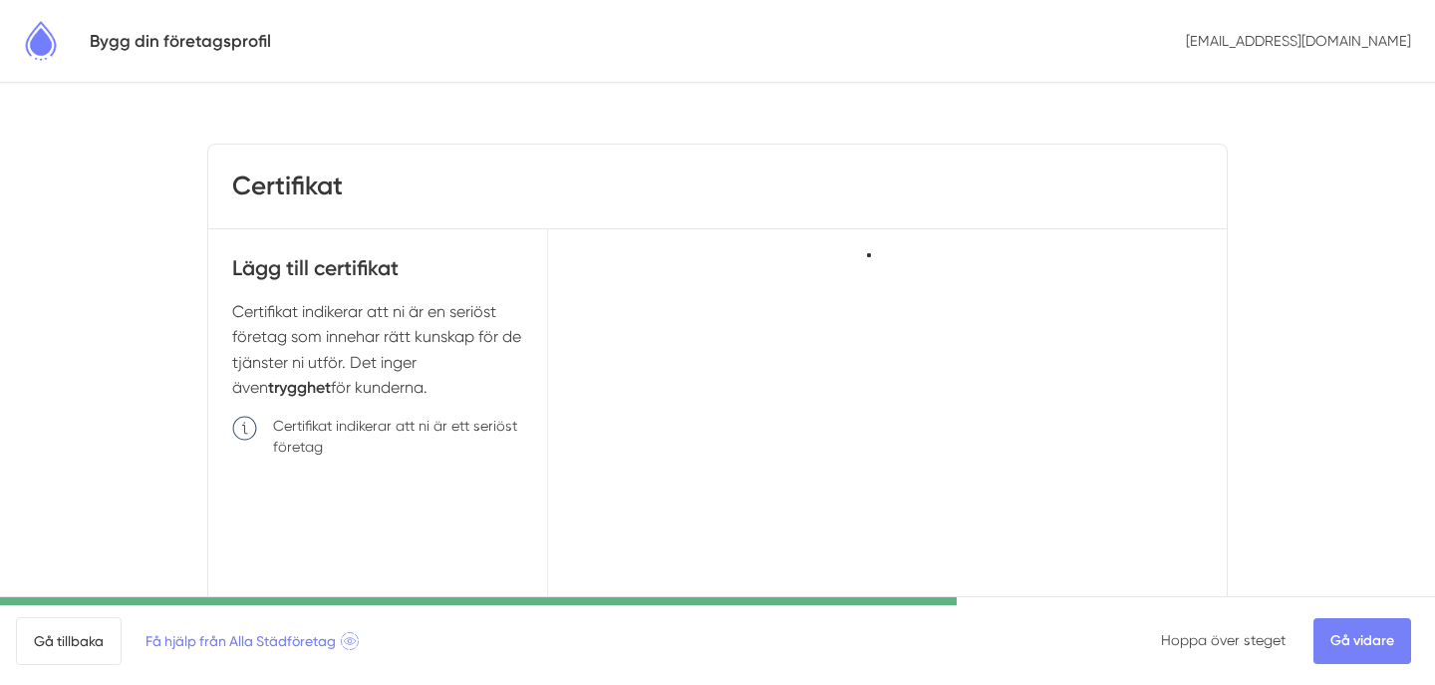 This screenshot has width=1435, height=685. I want to click on a: Gå vidare, so click(1363, 641).